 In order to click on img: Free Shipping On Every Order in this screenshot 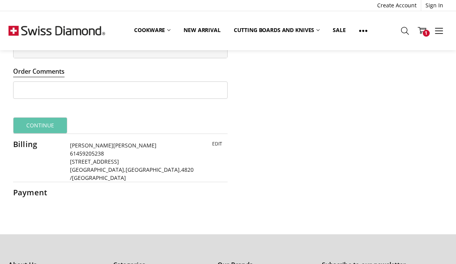, I will do `click(57, 31)`.